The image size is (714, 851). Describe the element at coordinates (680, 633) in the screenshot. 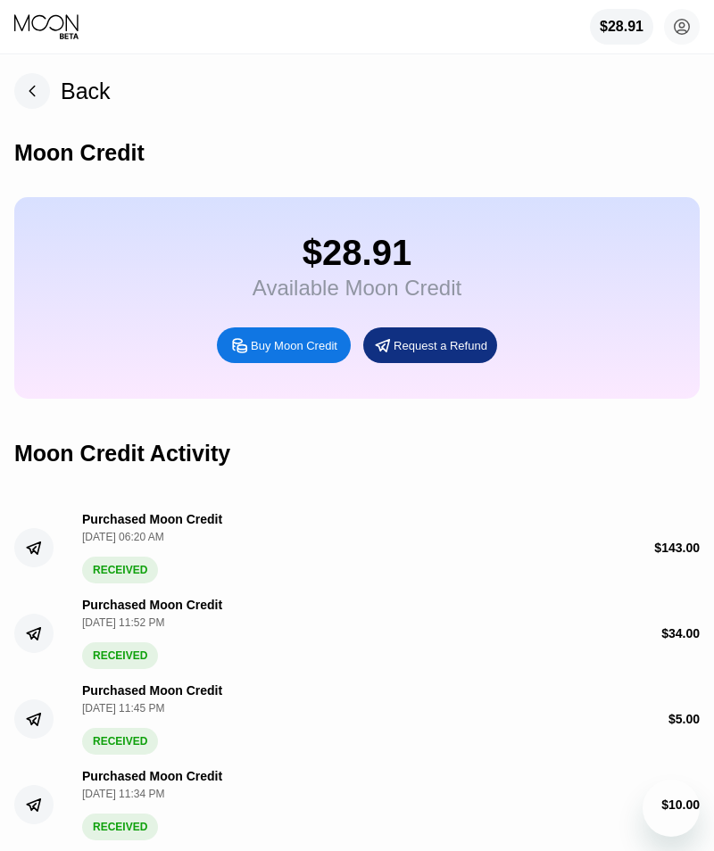

I see `div: $ 34.00` at that location.